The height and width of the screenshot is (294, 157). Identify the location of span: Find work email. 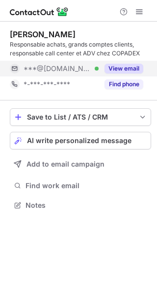
(86, 186).